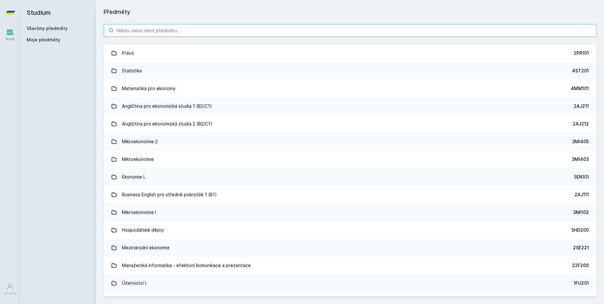 This screenshot has height=304, width=604. I want to click on a: Mezinárodní ekonomie 2SE221, so click(350, 248).